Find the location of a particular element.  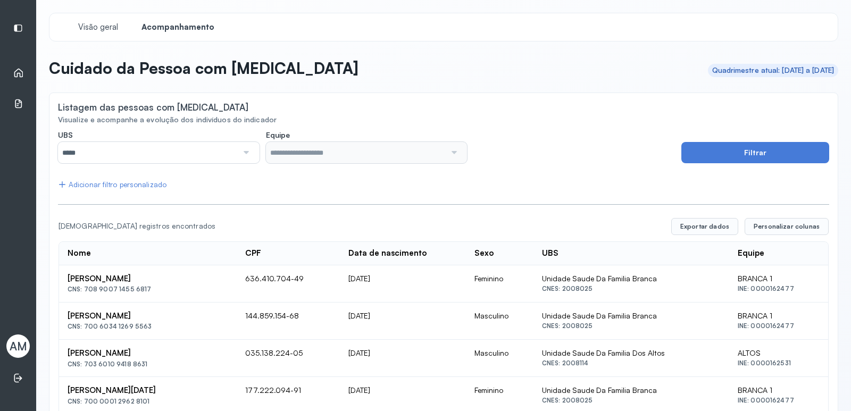

span: UBS is located at coordinates (65, 135).